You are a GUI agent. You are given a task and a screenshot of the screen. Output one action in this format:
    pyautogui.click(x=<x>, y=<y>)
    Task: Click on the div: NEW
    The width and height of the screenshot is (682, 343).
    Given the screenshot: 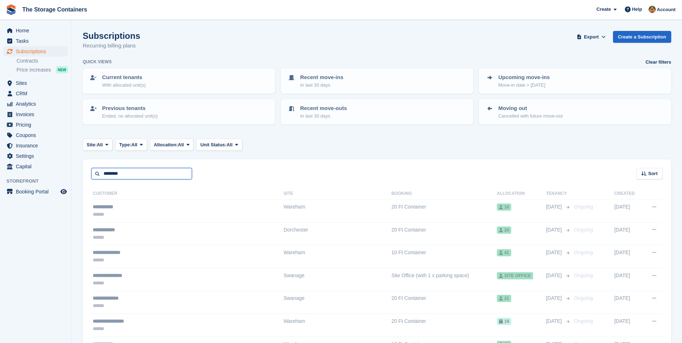 What is the action you would take?
    pyautogui.click(x=62, y=70)
    